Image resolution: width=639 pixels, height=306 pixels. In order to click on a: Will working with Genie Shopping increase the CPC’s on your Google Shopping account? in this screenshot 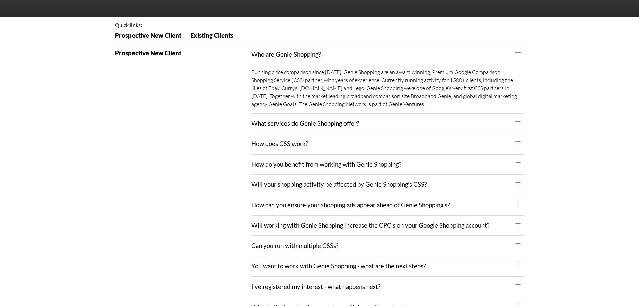, I will do `click(371, 225)`.